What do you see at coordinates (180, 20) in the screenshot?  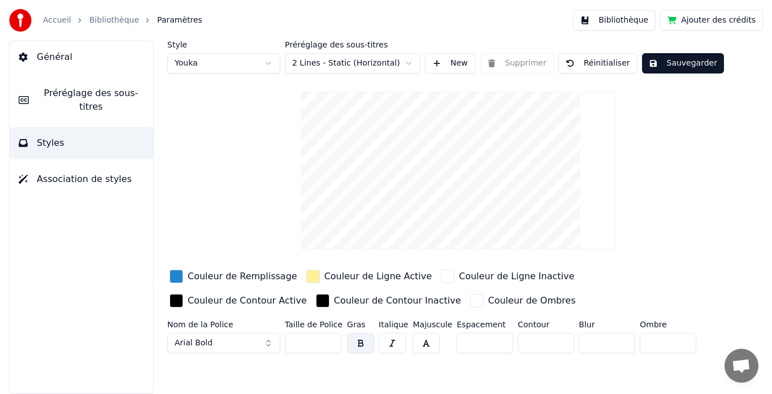 I see `span: Paramètres` at bounding box center [180, 20].